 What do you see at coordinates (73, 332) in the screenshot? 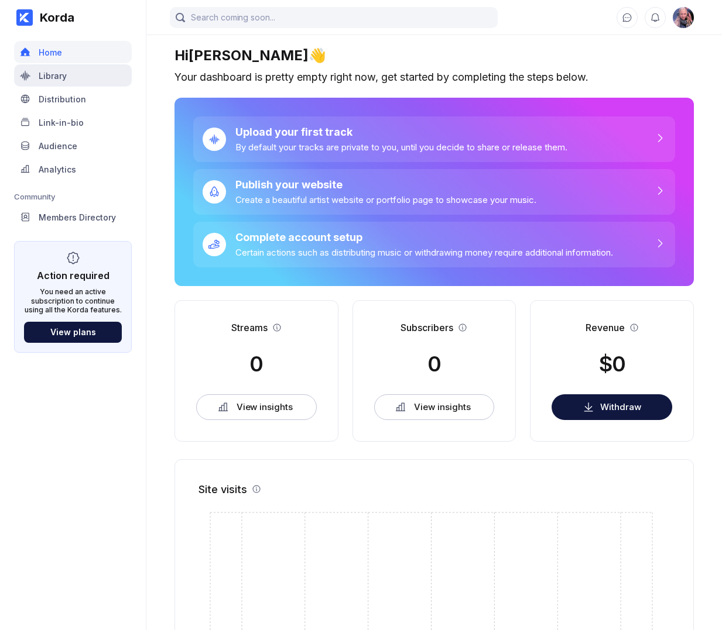
I see `button: View plans` at bounding box center [73, 332].